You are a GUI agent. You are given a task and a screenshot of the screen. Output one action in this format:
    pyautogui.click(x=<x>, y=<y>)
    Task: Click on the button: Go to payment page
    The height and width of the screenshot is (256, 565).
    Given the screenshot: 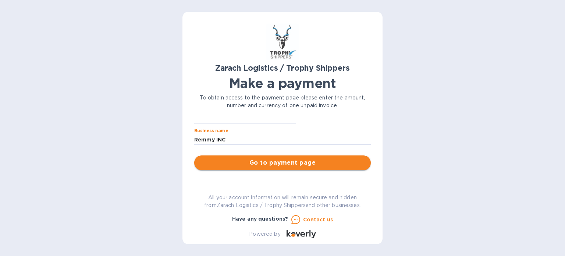 What is the action you would take?
    pyautogui.click(x=283, y=163)
    